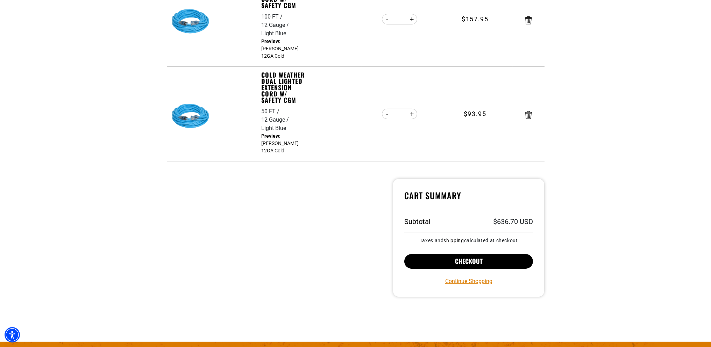 This screenshot has width=711, height=347. I want to click on h3: Subtotal, so click(417, 222).